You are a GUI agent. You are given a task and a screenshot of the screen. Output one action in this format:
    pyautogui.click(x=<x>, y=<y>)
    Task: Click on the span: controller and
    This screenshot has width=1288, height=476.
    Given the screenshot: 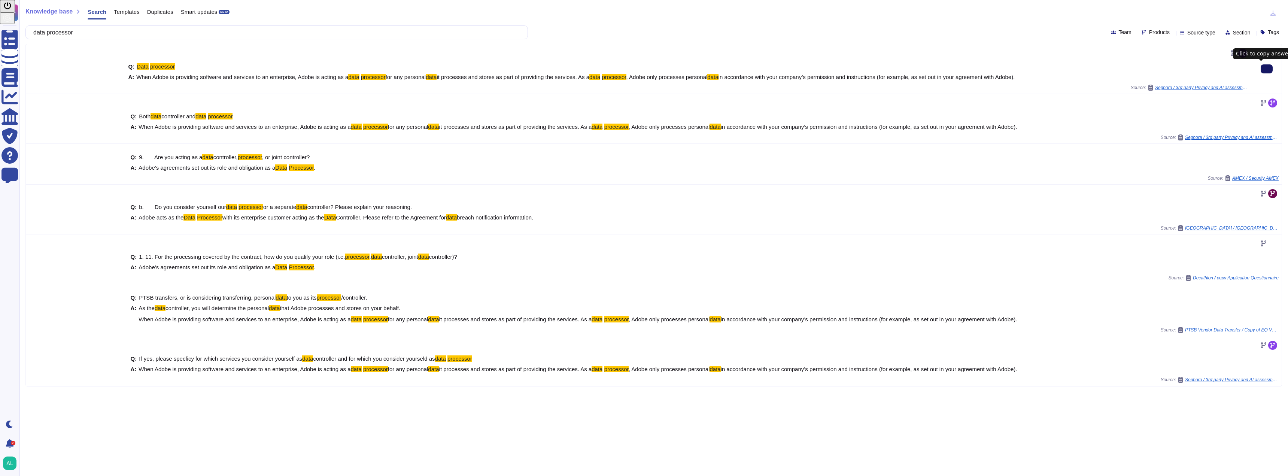 What is the action you would take?
    pyautogui.click(x=178, y=116)
    